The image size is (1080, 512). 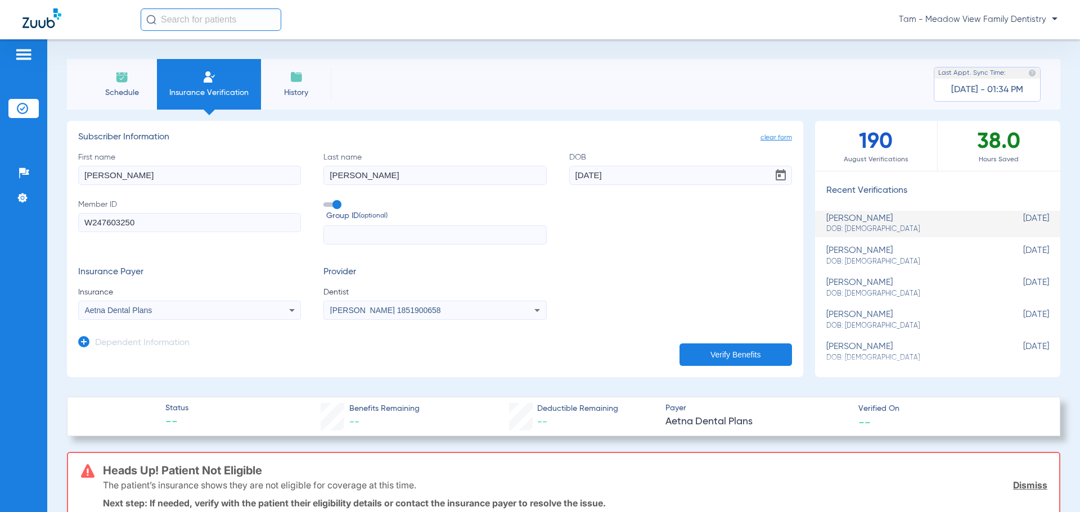 What do you see at coordinates (1030, 485) in the screenshot?
I see `a: Dismiss` at bounding box center [1030, 485].